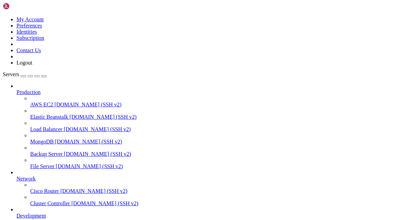 The width and height of the screenshot is (412, 220). I want to click on span: Elastic Beanstalk, so click(49, 117).